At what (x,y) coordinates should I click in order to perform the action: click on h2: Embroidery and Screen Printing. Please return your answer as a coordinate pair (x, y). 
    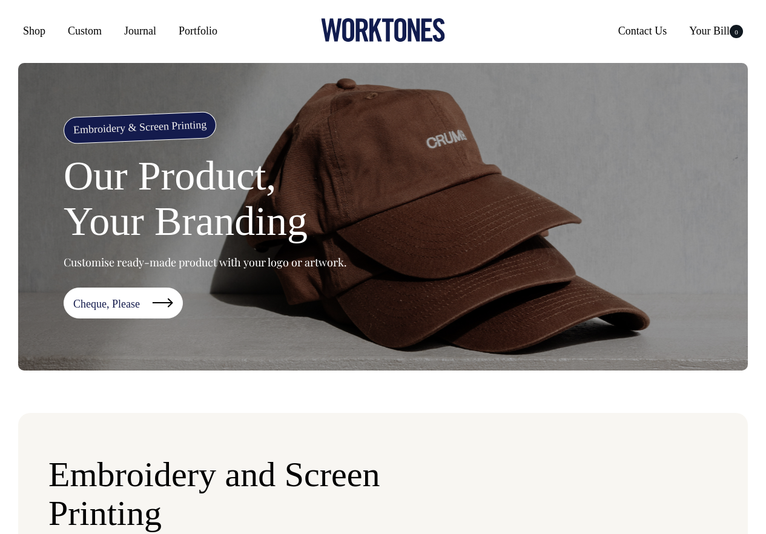
    Looking at the image, I should click on (222, 494).